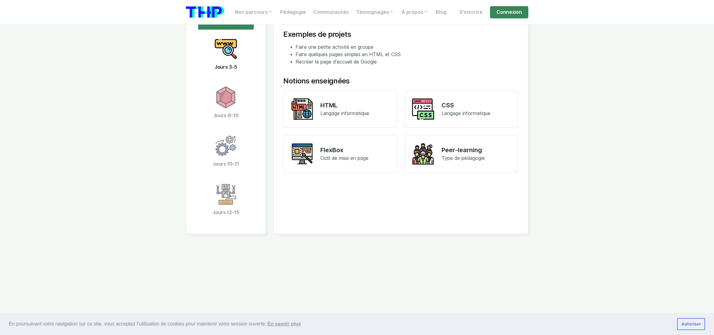  What do you see at coordinates (226, 103) in the screenshot?
I see `a: Jours 6-10` at bounding box center [226, 103].